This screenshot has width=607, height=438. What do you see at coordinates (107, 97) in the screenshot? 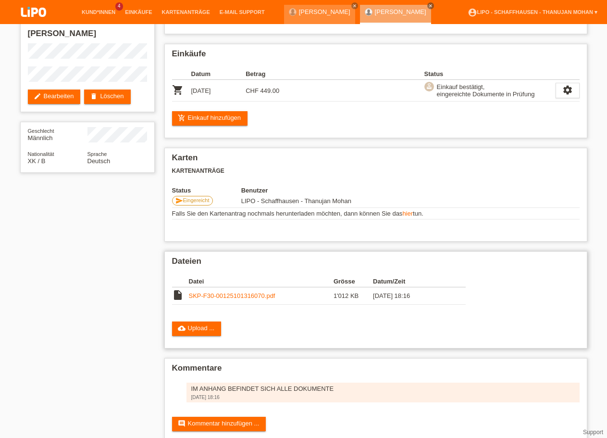
I see `a: deleteLöschen` at bounding box center [107, 97].